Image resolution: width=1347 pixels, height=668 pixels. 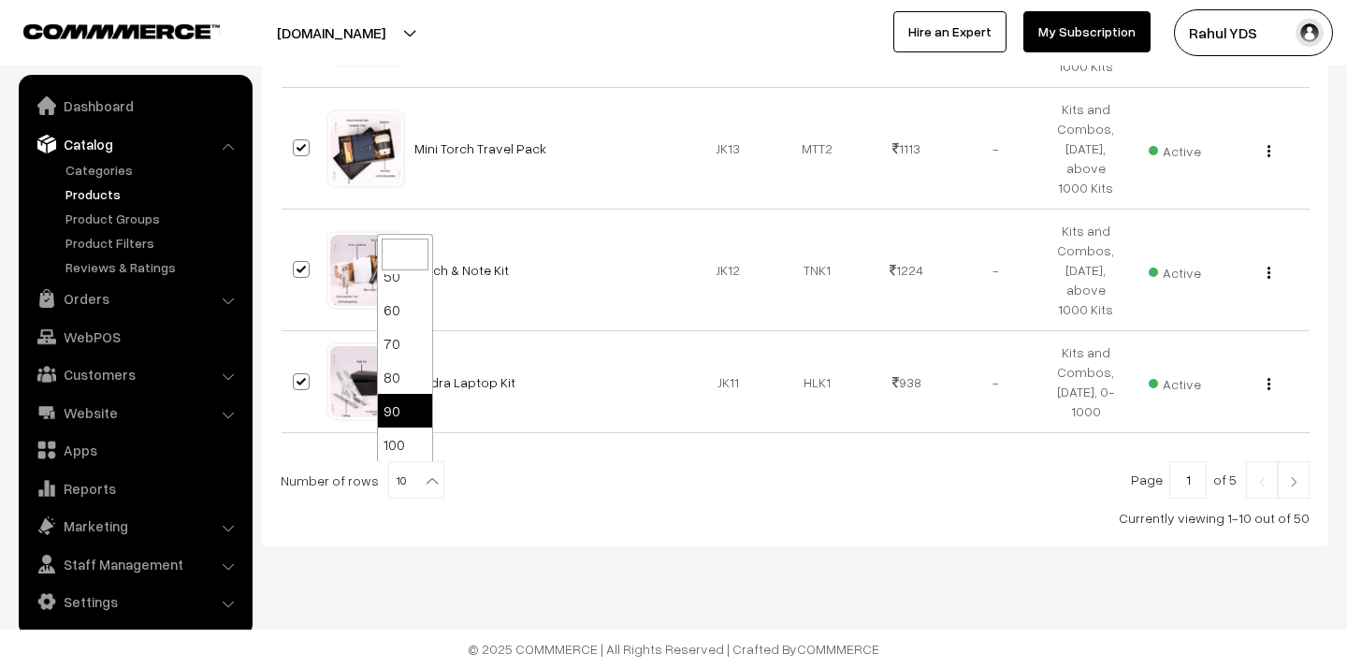 I want to click on li: 90, so click(x=405, y=411).